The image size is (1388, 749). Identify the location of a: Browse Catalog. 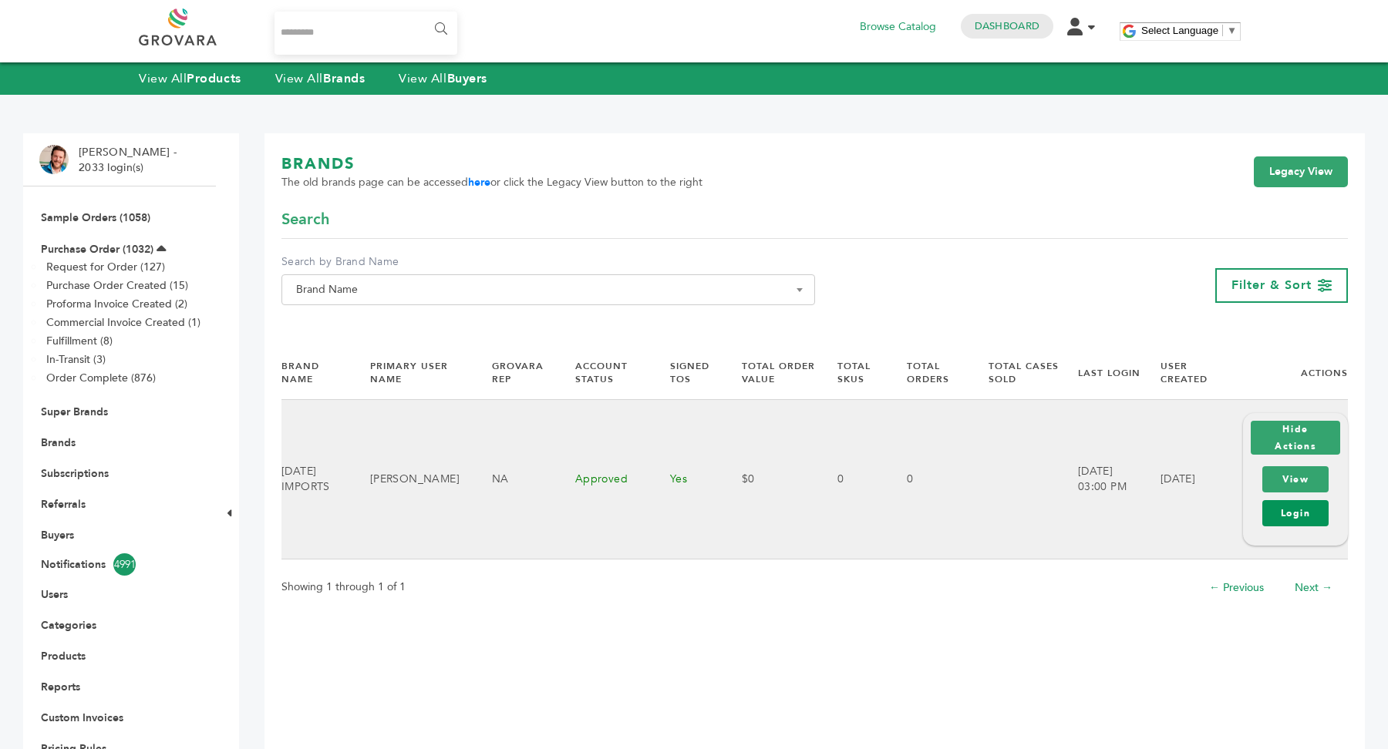
(897, 27).